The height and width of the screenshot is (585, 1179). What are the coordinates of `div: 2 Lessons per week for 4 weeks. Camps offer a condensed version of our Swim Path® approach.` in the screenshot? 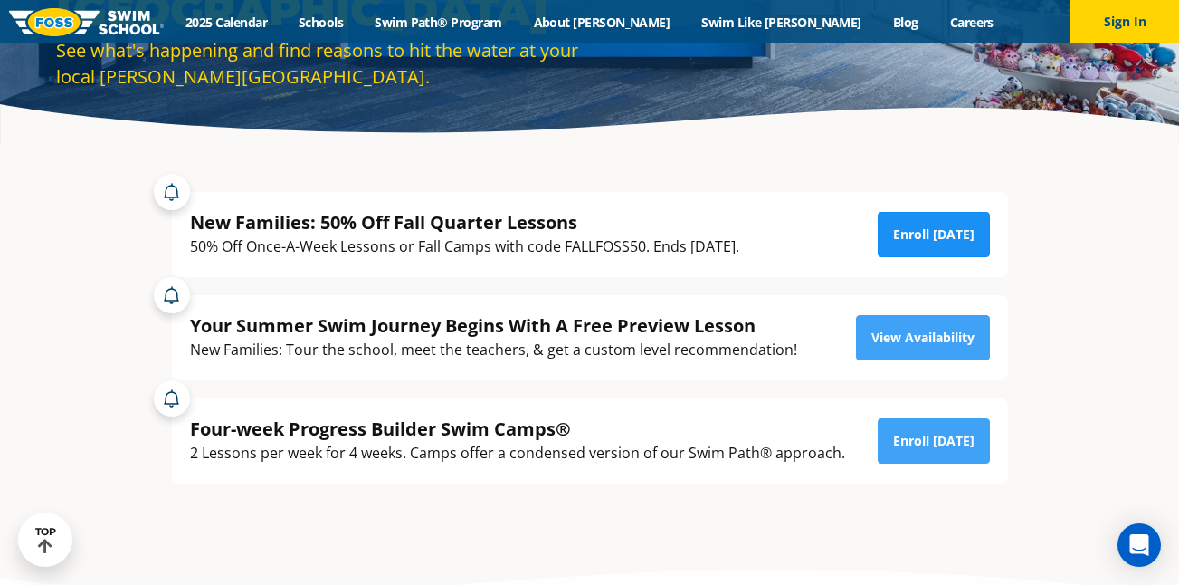 It's located at (518, 452).